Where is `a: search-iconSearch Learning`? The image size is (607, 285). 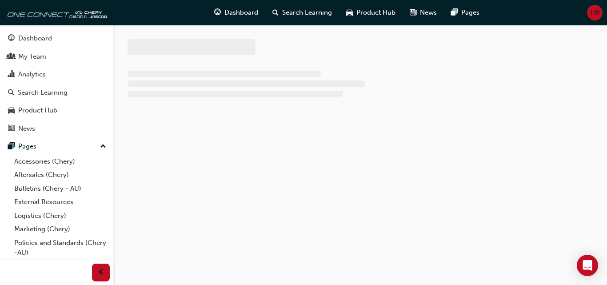 a: search-iconSearch Learning is located at coordinates (302, 12).